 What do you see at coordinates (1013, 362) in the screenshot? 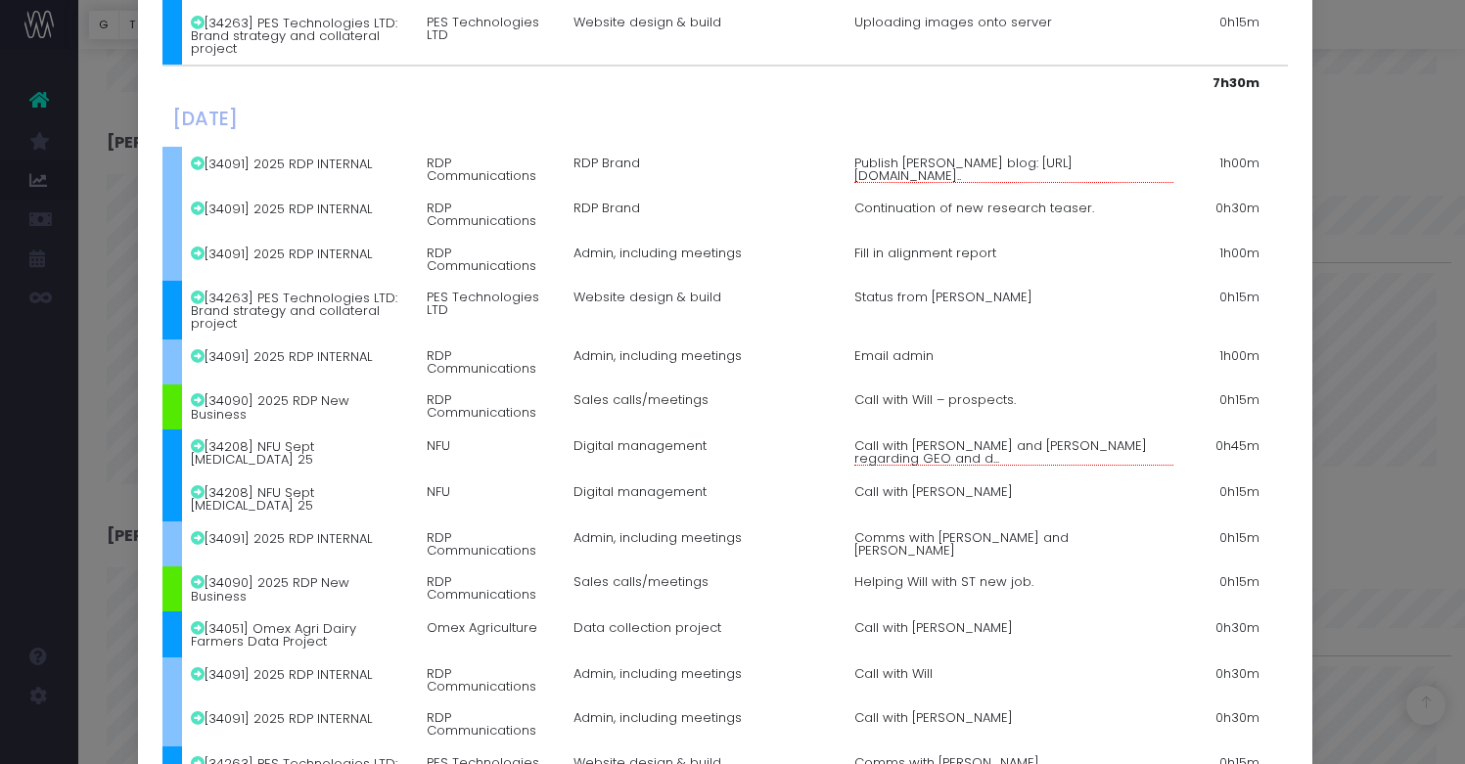
I see `td: Email admin` at bounding box center [1013, 362].